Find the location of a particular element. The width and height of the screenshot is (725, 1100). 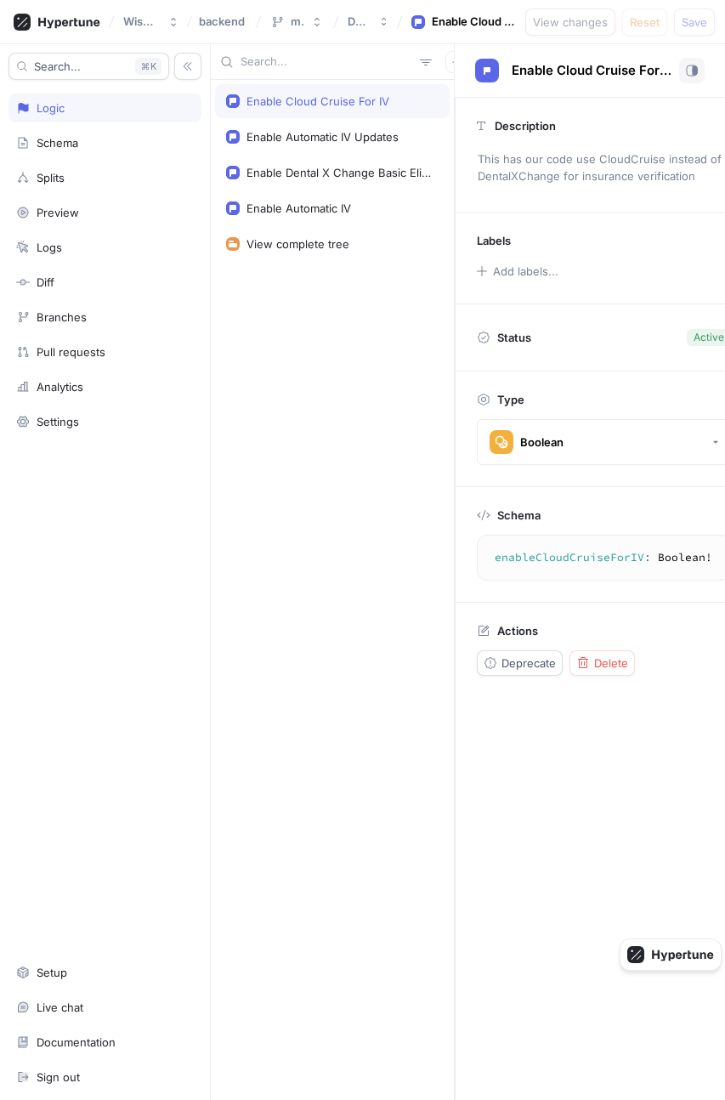

p: Schema is located at coordinates (519, 515).